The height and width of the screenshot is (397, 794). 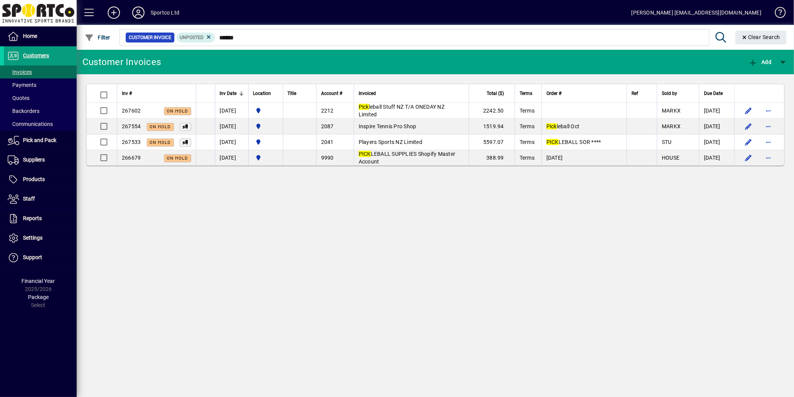 I want to click on div: Inv Date, so click(x=232, y=93).